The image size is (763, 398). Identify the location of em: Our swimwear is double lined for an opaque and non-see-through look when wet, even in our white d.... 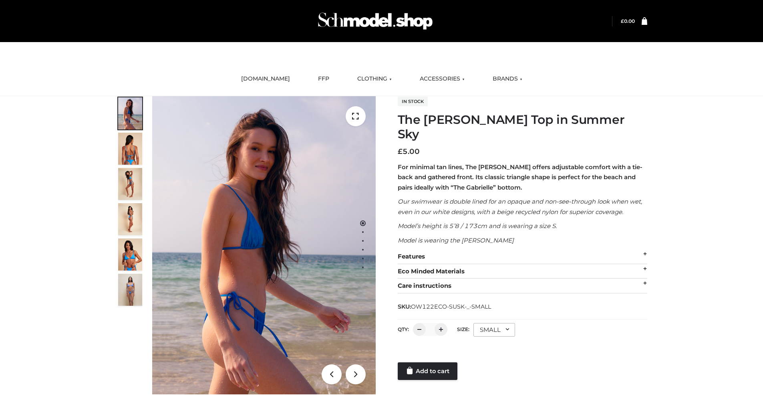
(520, 206).